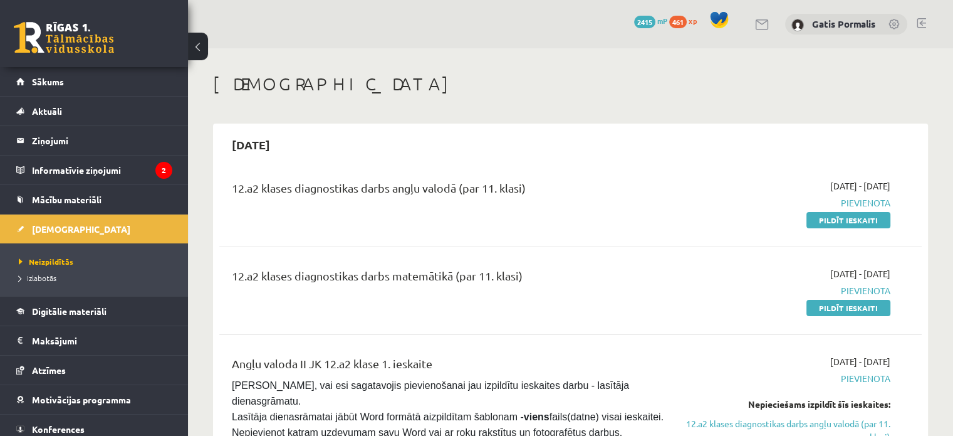 The image size is (953, 436). Describe the element at coordinates (81, 399) in the screenshot. I see `span: Motivācijas programma` at that location.